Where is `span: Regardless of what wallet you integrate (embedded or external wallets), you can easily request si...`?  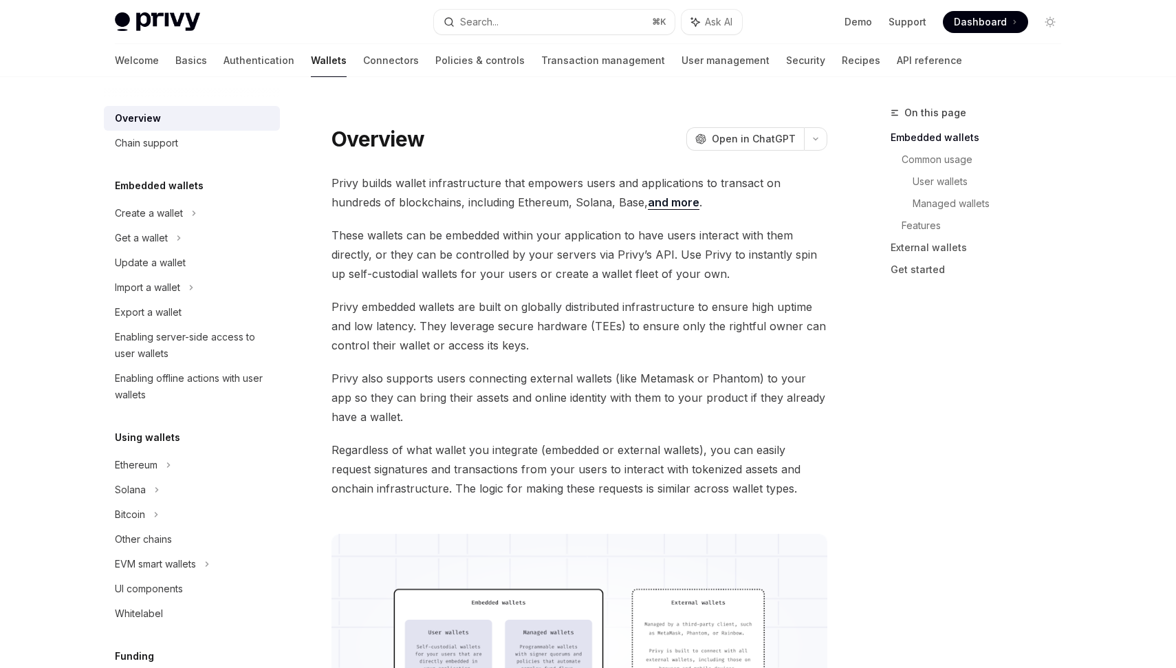 span: Regardless of what wallet you integrate (embedded or external wallets), you can easily request si... is located at coordinates (579, 469).